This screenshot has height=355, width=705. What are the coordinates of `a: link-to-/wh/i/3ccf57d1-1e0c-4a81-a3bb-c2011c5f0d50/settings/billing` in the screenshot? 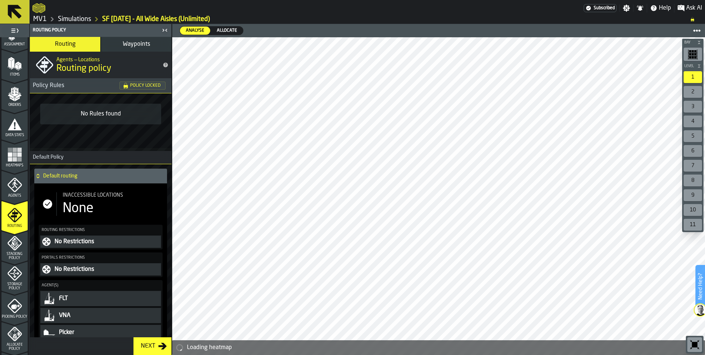 It's located at (600, 8).